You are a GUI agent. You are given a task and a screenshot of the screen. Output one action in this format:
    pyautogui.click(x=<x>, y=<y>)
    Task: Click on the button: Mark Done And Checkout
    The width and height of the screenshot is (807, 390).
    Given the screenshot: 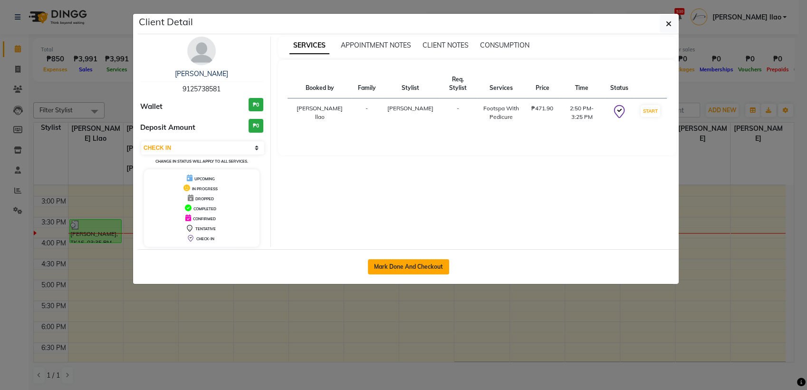 What is the action you would take?
    pyautogui.click(x=408, y=267)
    